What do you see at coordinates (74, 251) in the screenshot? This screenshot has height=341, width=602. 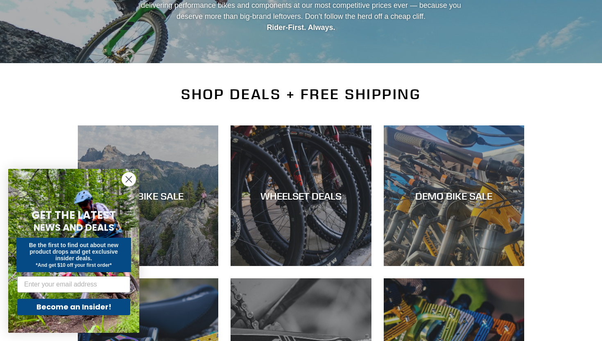 I see `span: Be the first to find out about new product drops and get exclusive insider deals.` at bounding box center [74, 251].